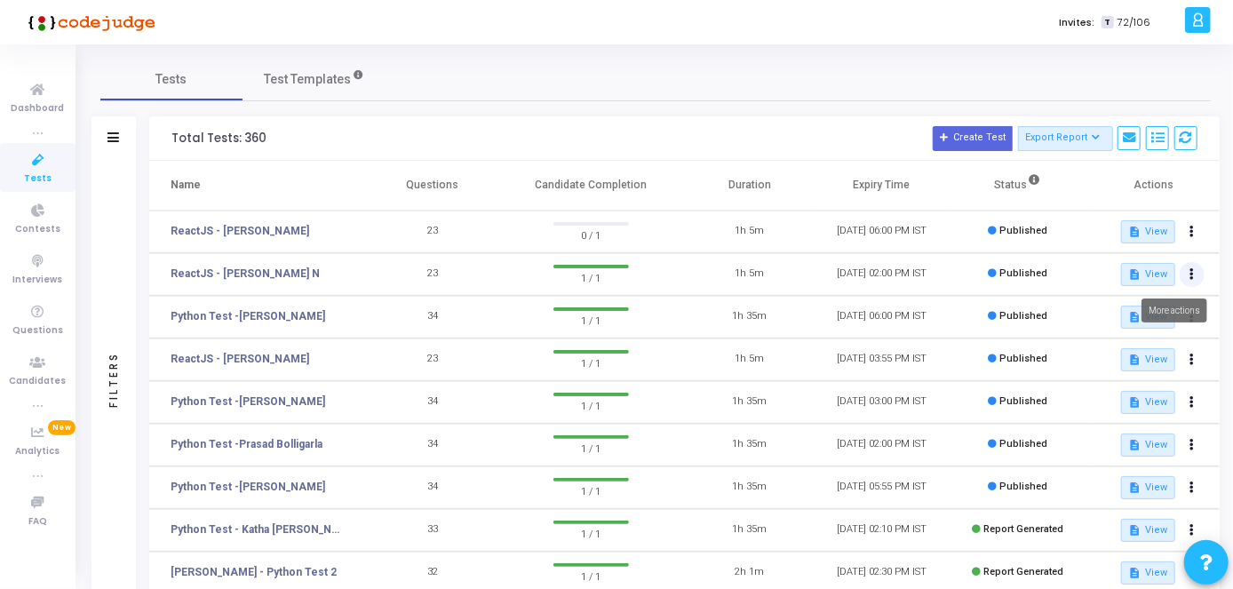  Describe the element at coordinates (37, 330) in the screenshot. I see `span: Questions` at that location.